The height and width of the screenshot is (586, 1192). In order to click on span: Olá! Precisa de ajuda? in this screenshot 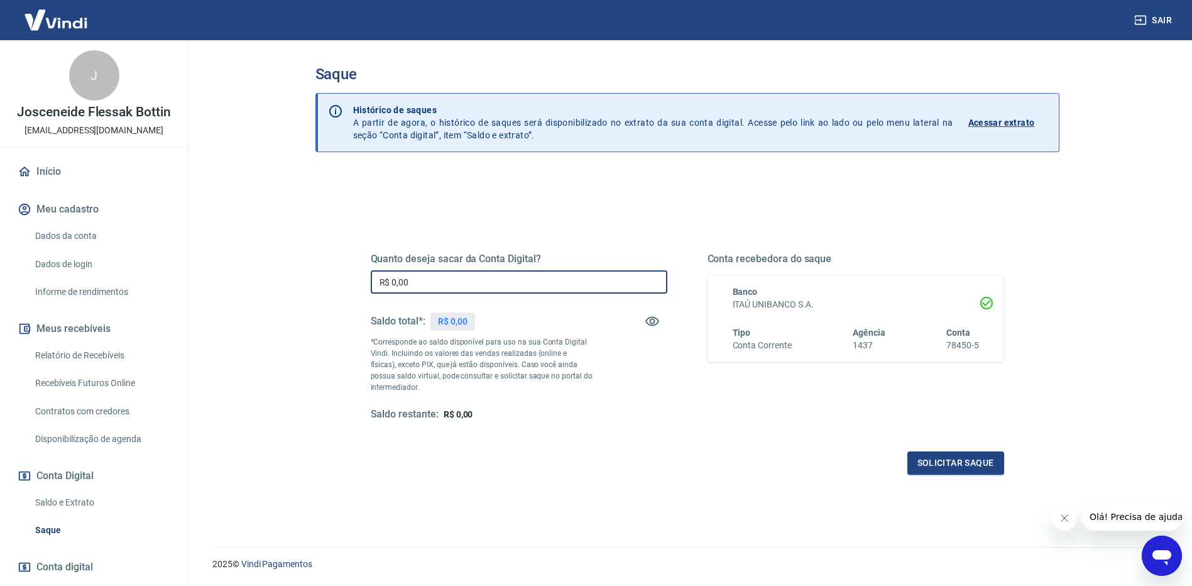, I will do `click(57, 14)`.